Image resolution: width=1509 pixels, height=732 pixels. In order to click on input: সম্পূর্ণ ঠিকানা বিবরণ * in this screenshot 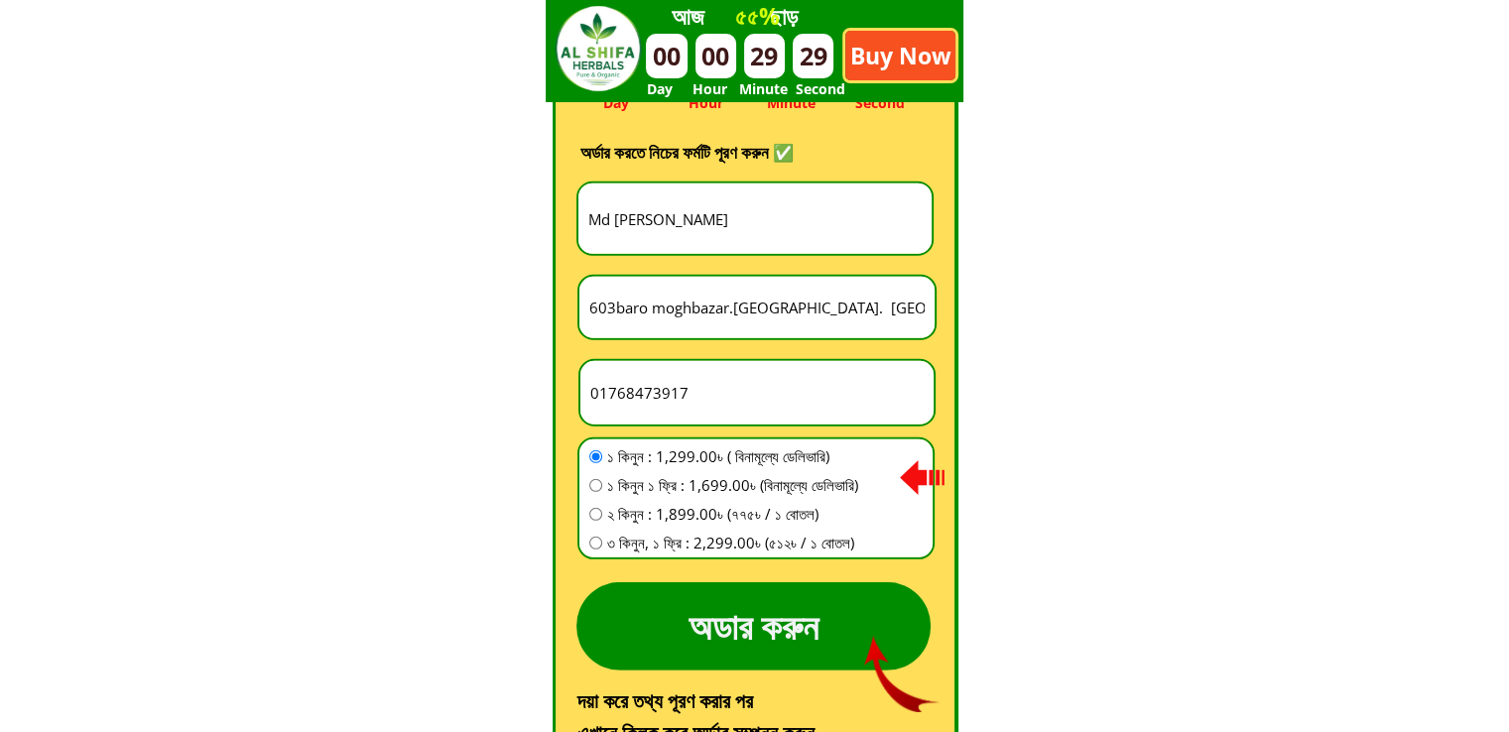, I will do `click(757, 308)`.